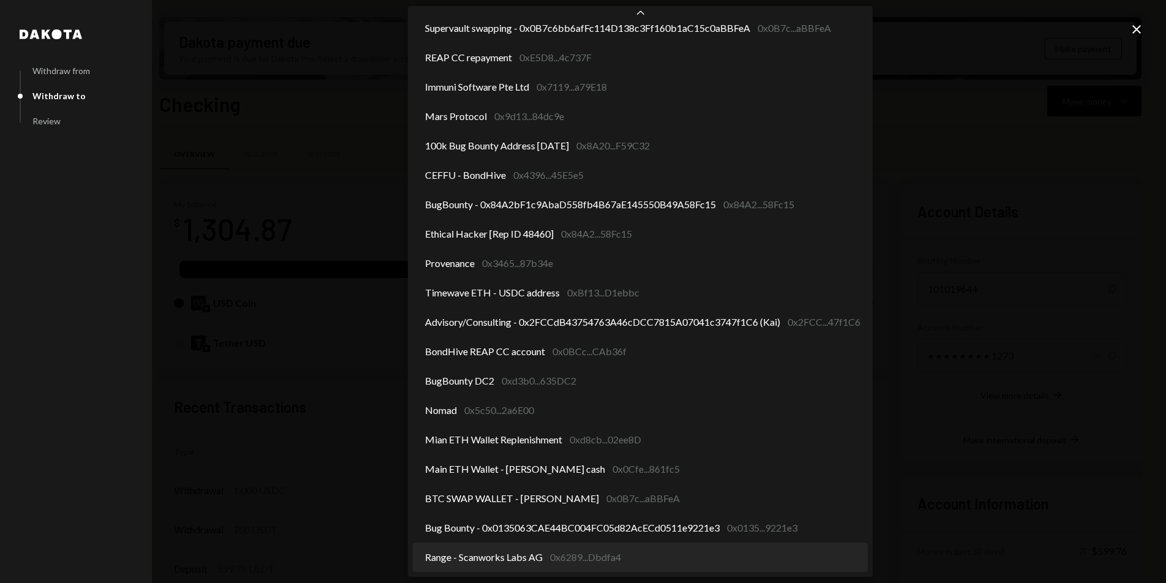  I want to click on span: Range - Scanworks Labs AG, so click(484, 557).